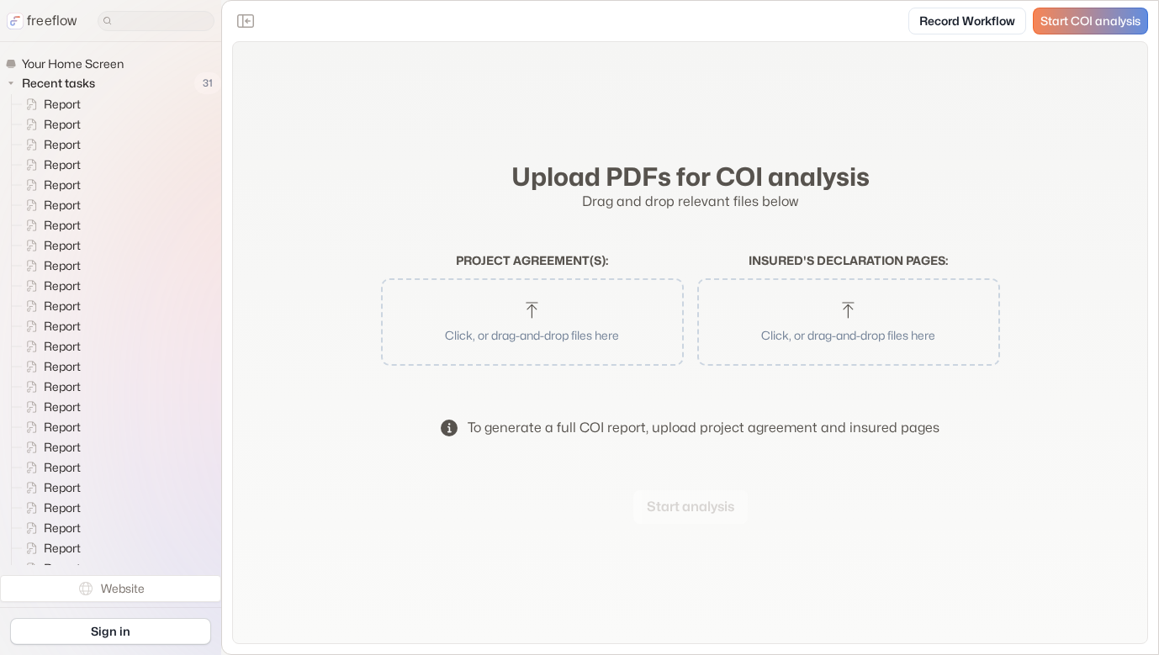 This screenshot has height=655, width=1159. I want to click on h2: Upload PDFs for COI analysis, so click(690, 177).